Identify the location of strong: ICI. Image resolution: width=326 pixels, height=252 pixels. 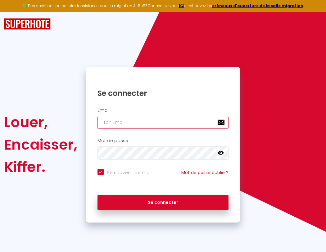
(182, 6).